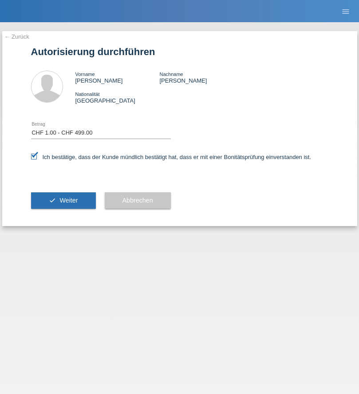 The width and height of the screenshot is (359, 394). What do you see at coordinates (52, 200) in the screenshot?
I see `i: check` at bounding box center [52, 200].